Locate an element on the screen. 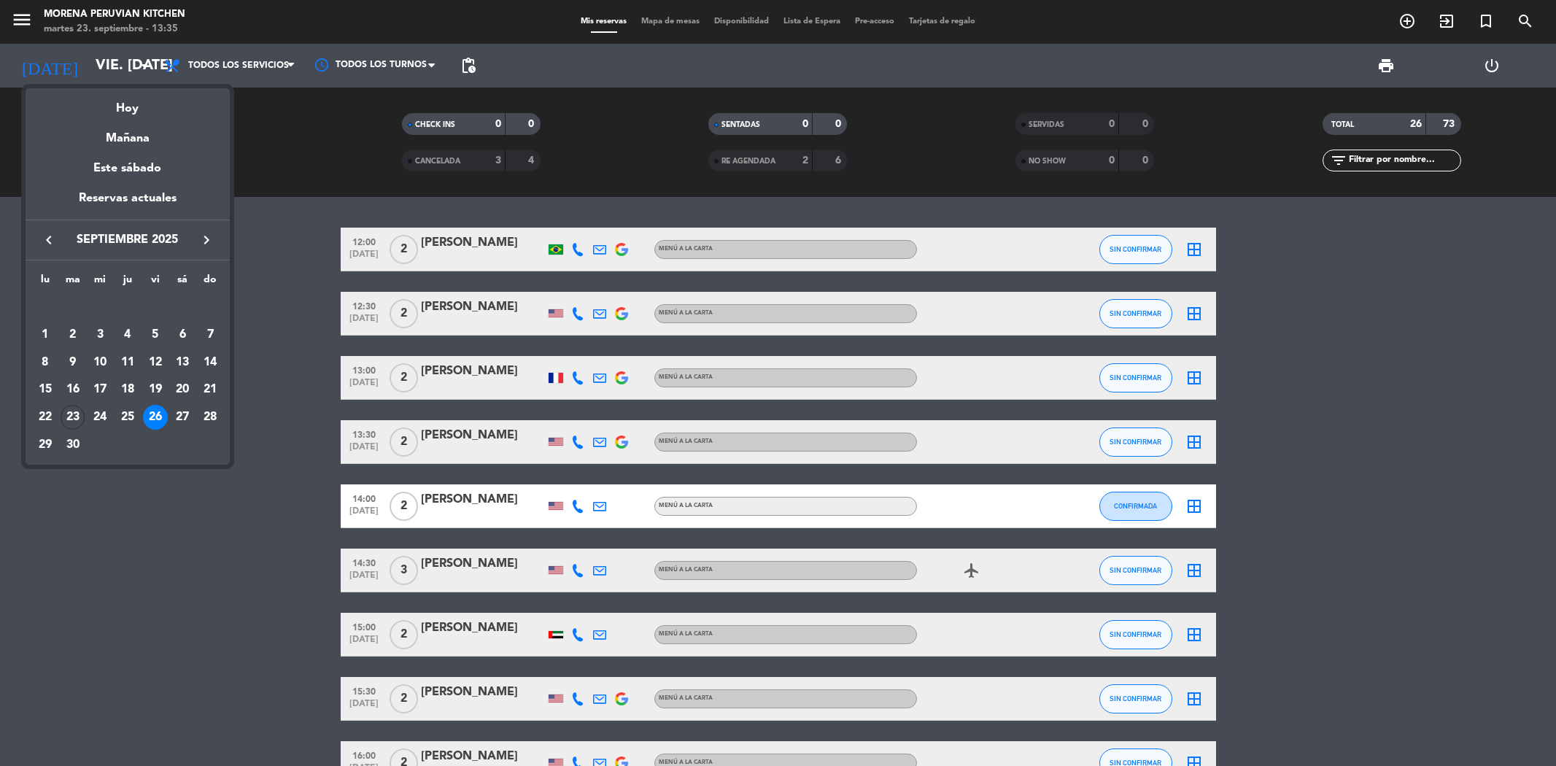 The width and height of the screenshot is (1556, 766). td: 1 de septiembre de 2025 is located at coordinates (45, 335).